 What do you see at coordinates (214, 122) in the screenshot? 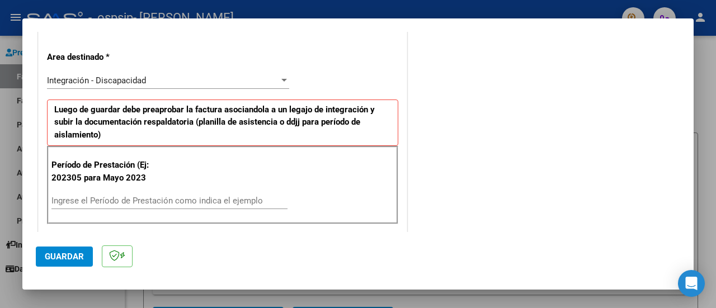
I see `strong: Luego de guardar debe preaprobar la factura asociandola a un legajo de integración y subir la doc...` at bounding box center [214, 122].